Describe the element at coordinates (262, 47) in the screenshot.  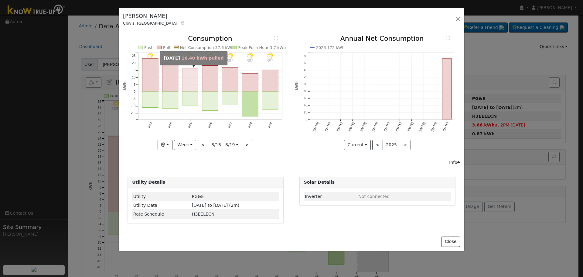
I see `text: Peak Push Hour 3.7 kWh` at that location.